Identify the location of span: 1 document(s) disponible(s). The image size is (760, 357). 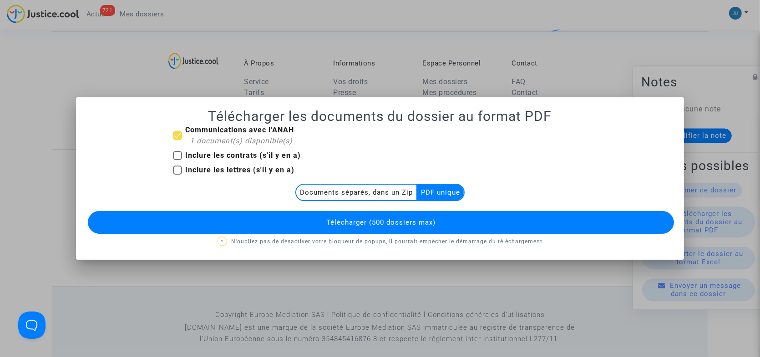
(242, 141).